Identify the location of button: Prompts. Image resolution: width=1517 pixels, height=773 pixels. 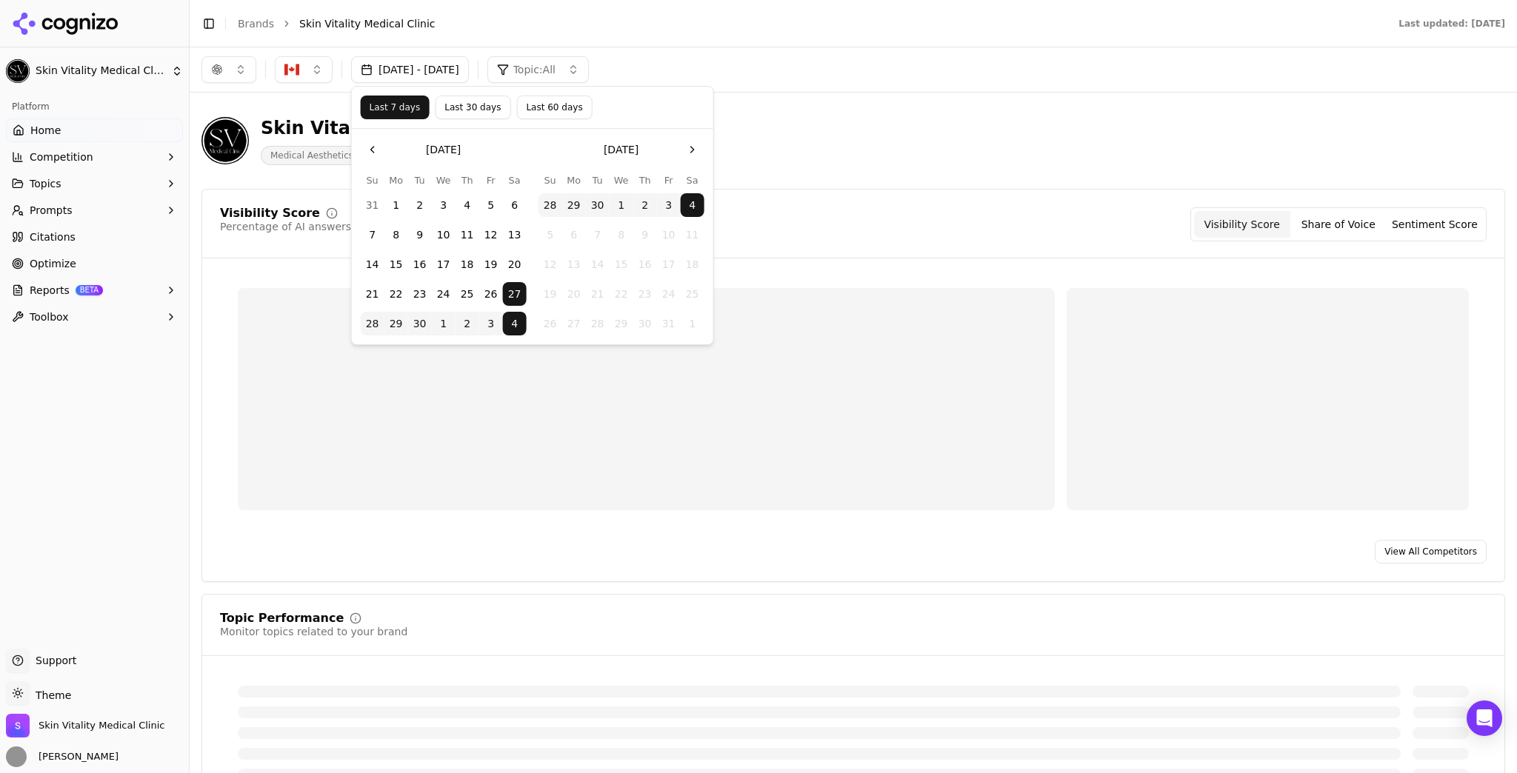
(94, 210).